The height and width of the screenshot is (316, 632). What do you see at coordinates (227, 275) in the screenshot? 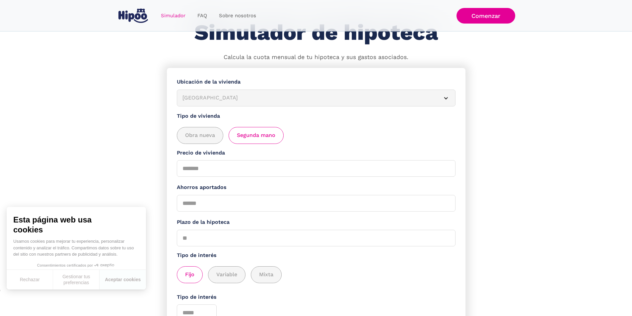
I see `span: Variable` at bounding box center [227, 275].